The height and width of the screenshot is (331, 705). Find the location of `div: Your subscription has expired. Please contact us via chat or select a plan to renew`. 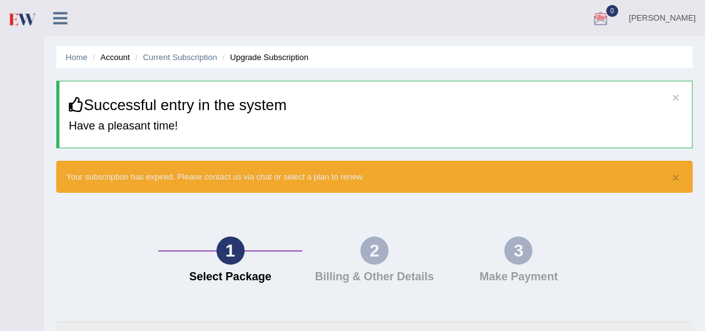

div: Your subscription has expired. Please contact us via chat or select a plan to renew is located at coordinates (374, 177).